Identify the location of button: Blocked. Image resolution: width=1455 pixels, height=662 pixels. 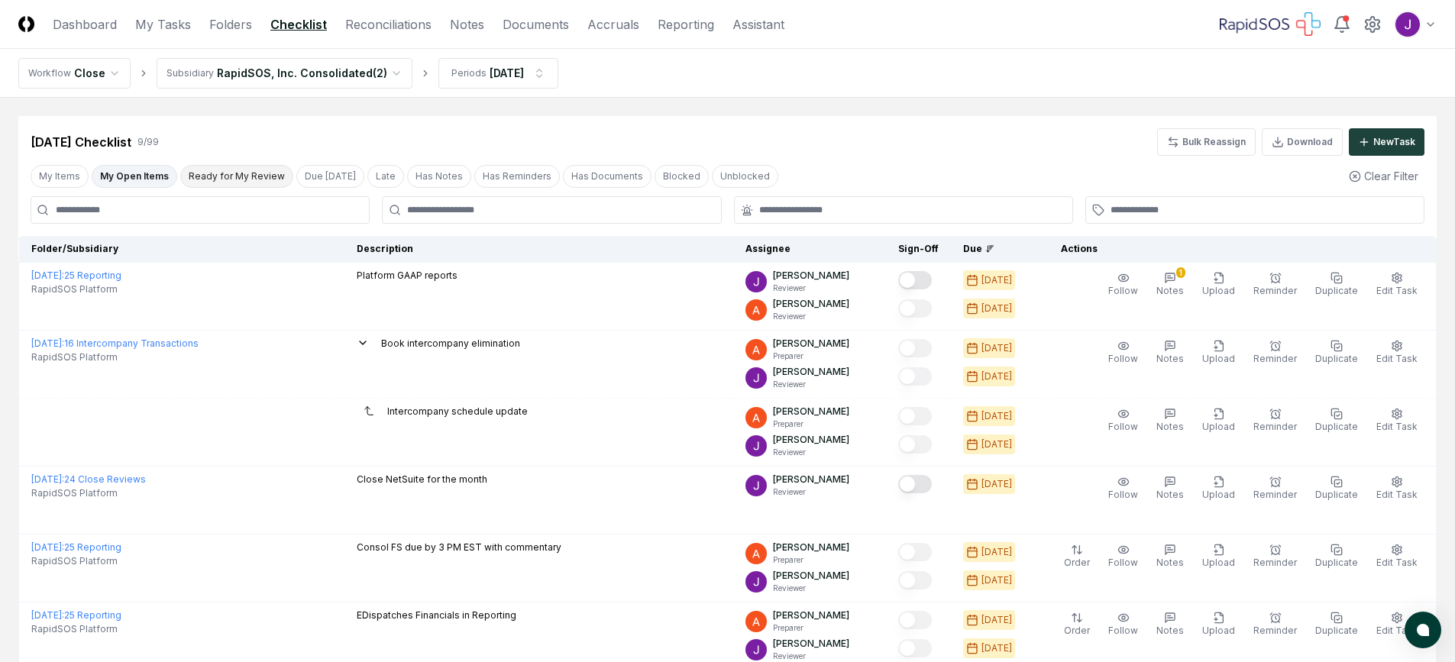
(681, 176).